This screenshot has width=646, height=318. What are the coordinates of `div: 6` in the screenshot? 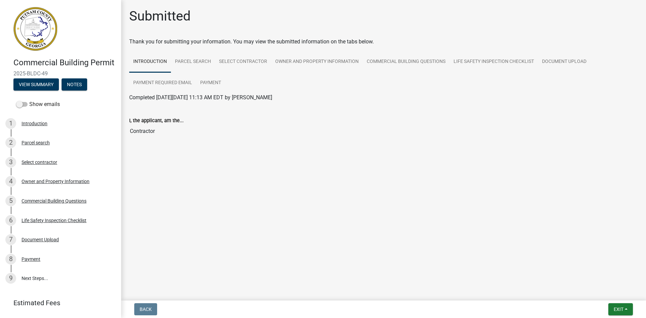 It's located at (11, 220).